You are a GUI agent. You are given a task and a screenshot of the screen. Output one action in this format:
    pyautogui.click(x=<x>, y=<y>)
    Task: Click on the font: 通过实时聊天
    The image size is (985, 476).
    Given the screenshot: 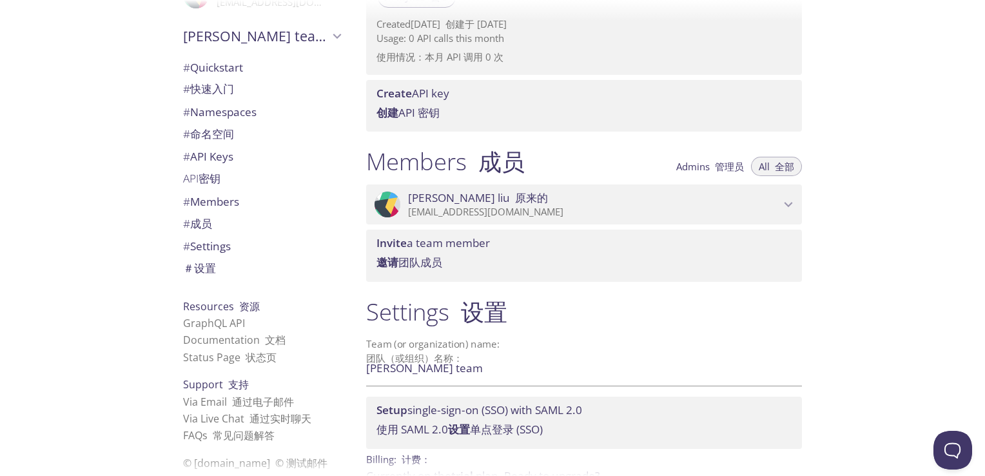 What is the action you would take?
    pyautogui.click(x=281, y=419)
    